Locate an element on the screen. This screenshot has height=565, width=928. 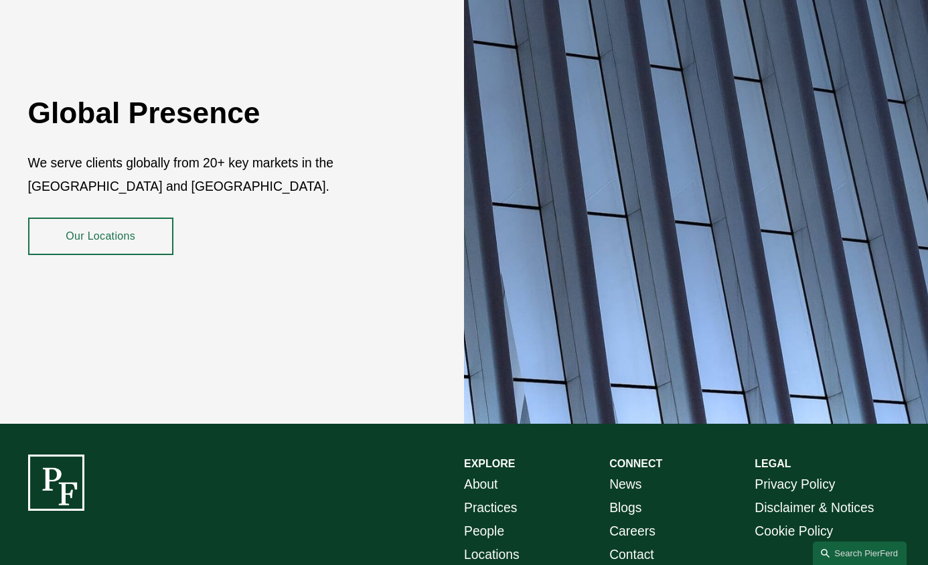
a: Disclaimer & Notices is located at coordinates (814, 508).